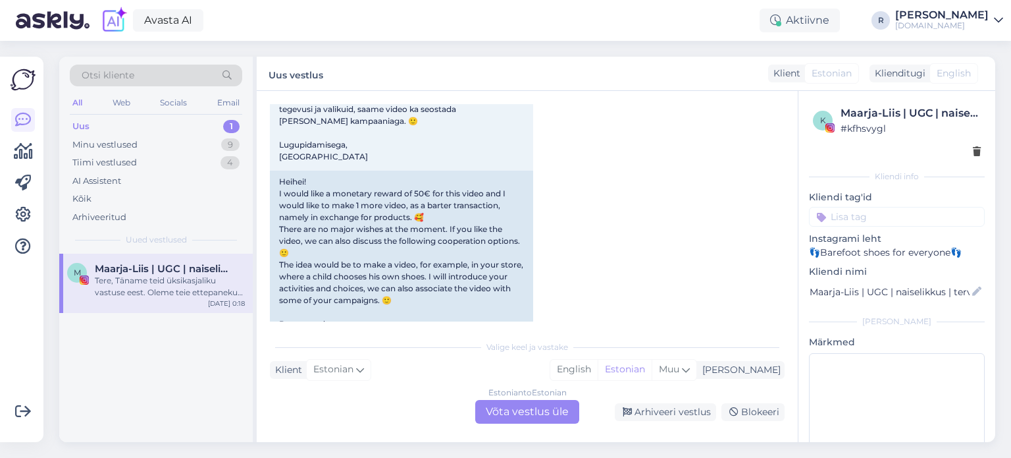 The image size is (1011, 458). What do you see at coordinates (897, 197) in the screenshot?
I see `p: Kliendi tag'id` at bounding box center [897, 197].